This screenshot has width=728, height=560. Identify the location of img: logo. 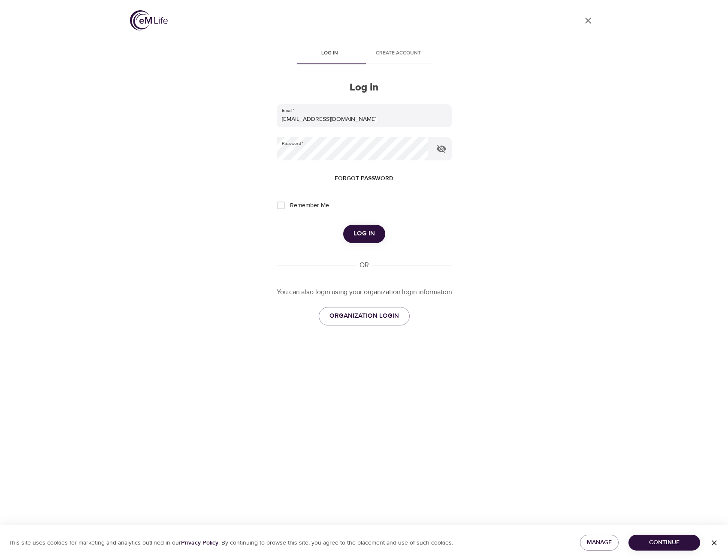
(149, 20).